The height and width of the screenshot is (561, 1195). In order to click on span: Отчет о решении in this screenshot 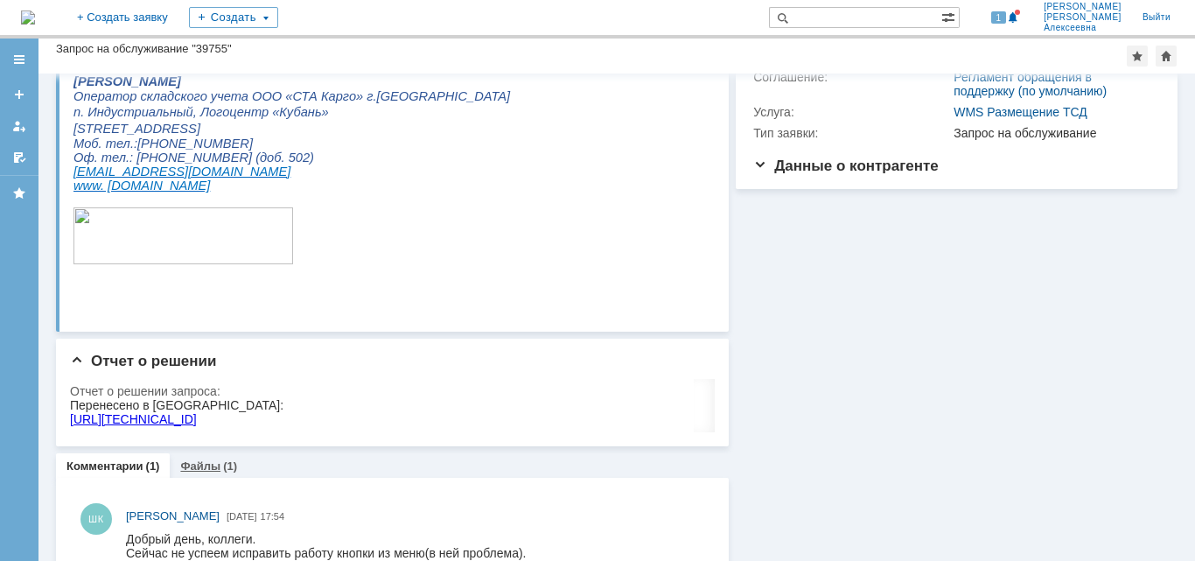, I will do `click(143, 360)`.